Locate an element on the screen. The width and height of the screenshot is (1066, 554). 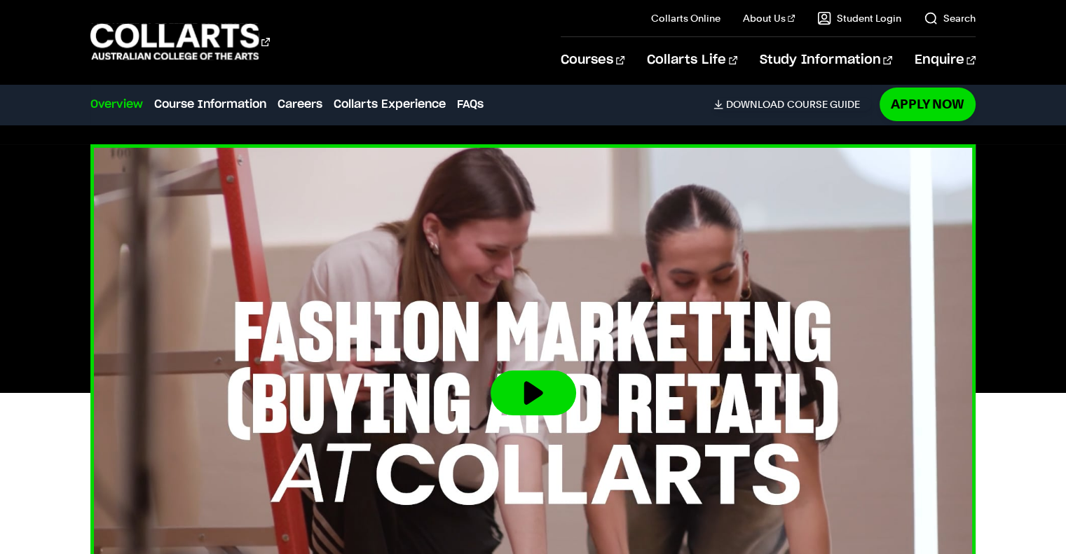
span: Download is located at coordinates (755, 104).